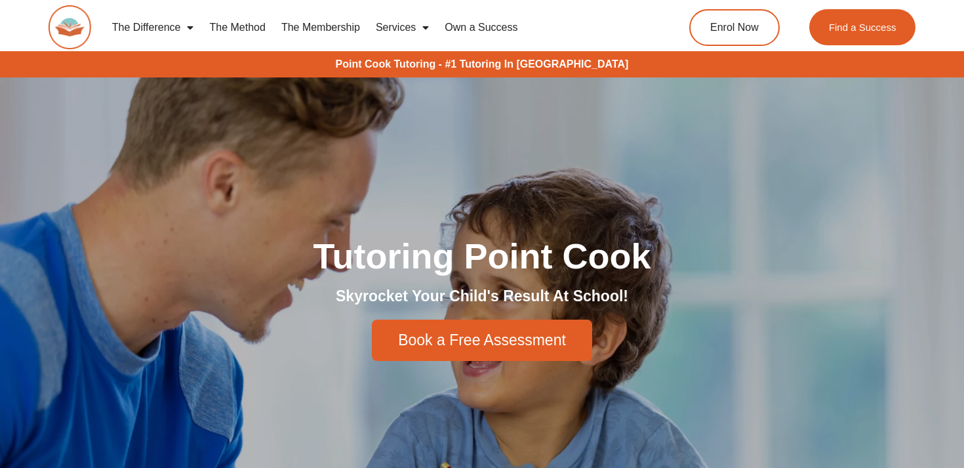 This screenshot has height=468, width=964. I want to click on span: Find a Success, so click(862, 27).